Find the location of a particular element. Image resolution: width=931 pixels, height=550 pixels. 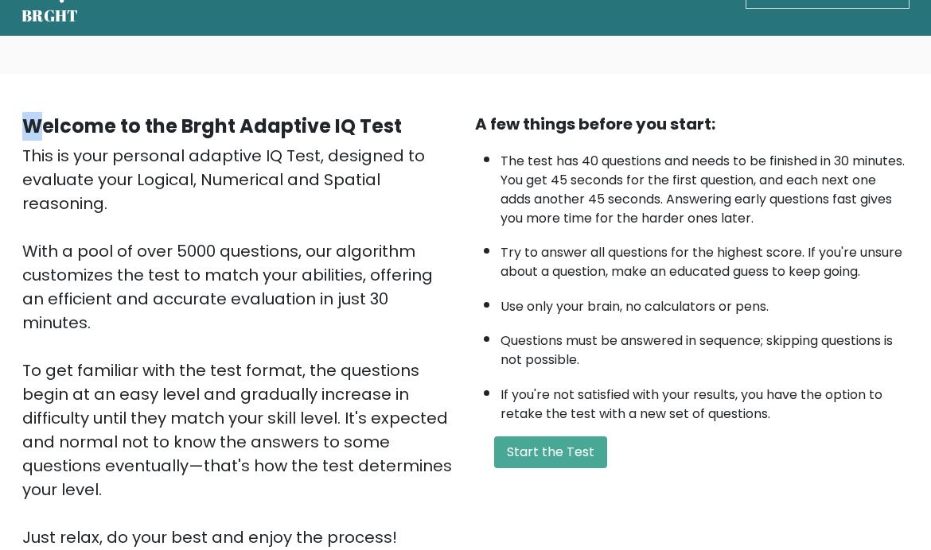

li: If you're not satisfied with your results, you have the option to retake the test with a new set ... is located at coordinates (704, 401).